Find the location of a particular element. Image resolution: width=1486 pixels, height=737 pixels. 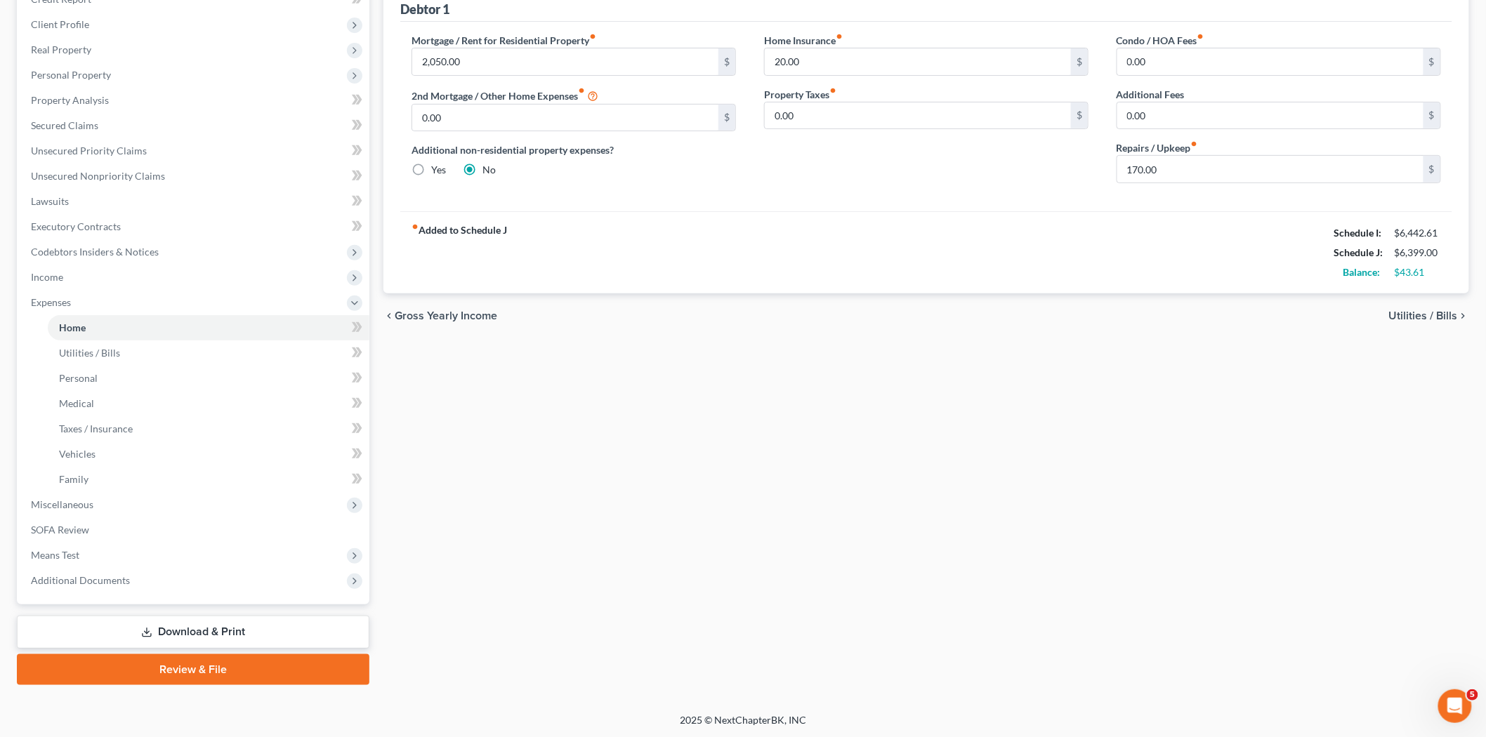

a: Vehicles is located at coordinates (209, 454).